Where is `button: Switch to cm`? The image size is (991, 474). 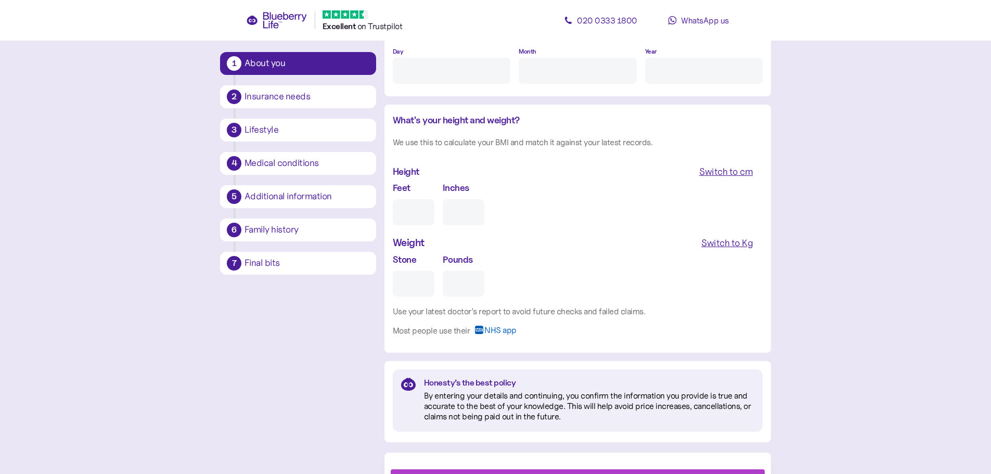
button: Switch to cm is located at coordinates (726, 171).